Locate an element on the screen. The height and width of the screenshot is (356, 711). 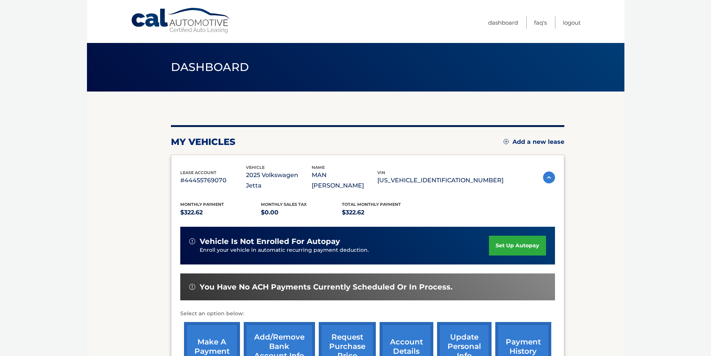
span: vin is located at coordinates (381, 172).